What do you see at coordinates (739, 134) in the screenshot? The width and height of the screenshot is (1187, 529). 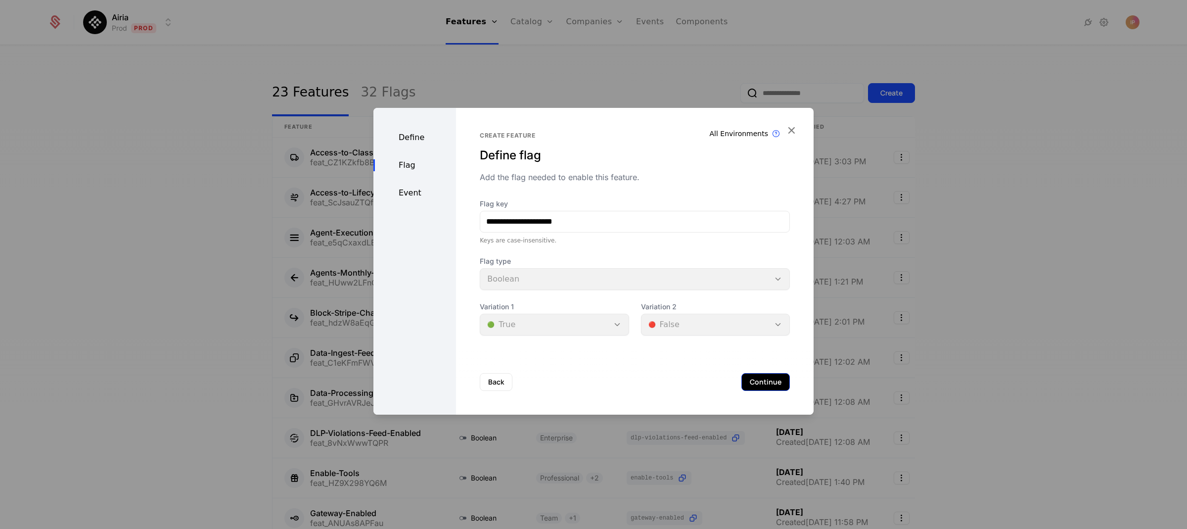 I see `div: All Environments` at bounding box center [739, 134].